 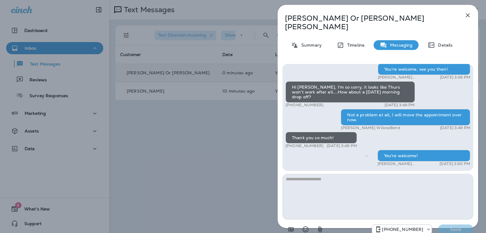 I want to click on p: Summary, so click(x=310, y=45).